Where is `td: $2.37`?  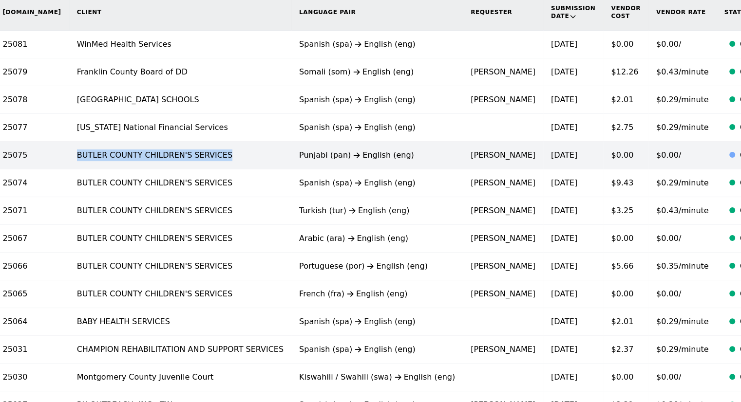
td: $2.37 is located at coordinates (625, 349).